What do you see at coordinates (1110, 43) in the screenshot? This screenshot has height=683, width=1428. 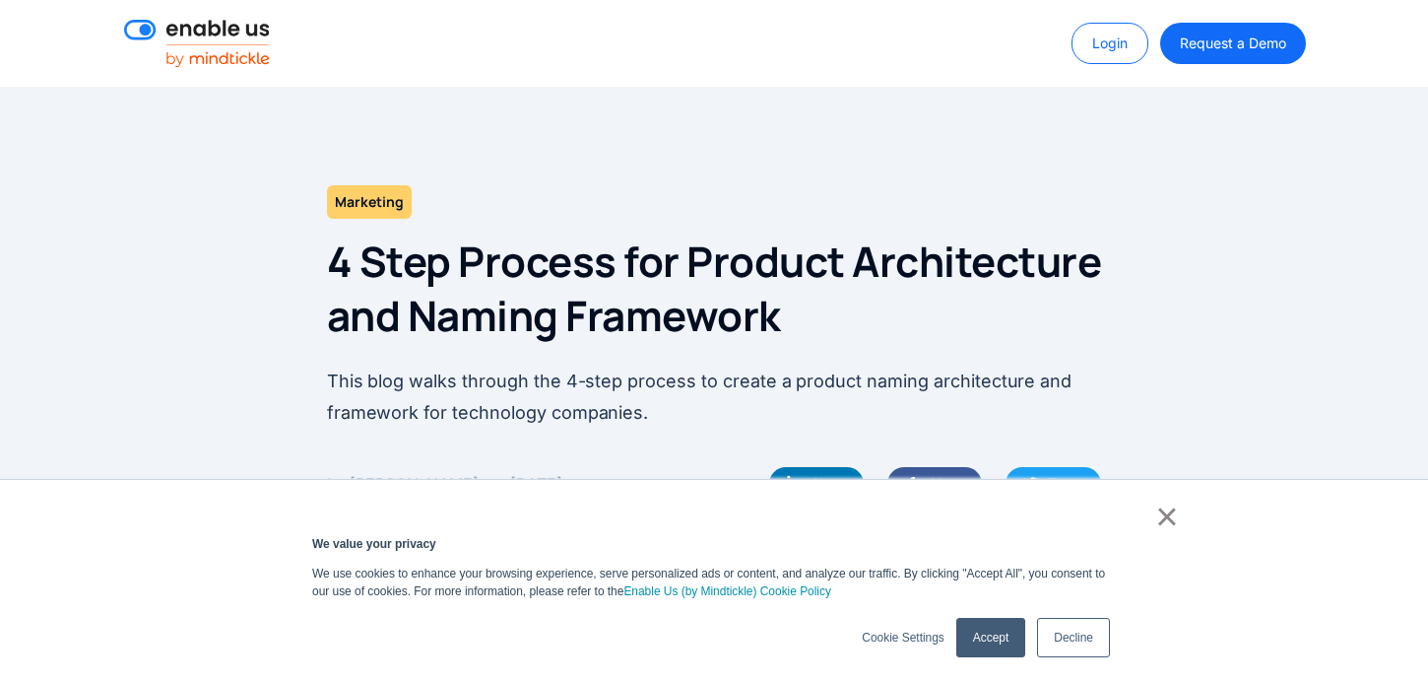 I see `a: Login` at bounding box center [1110, 43].